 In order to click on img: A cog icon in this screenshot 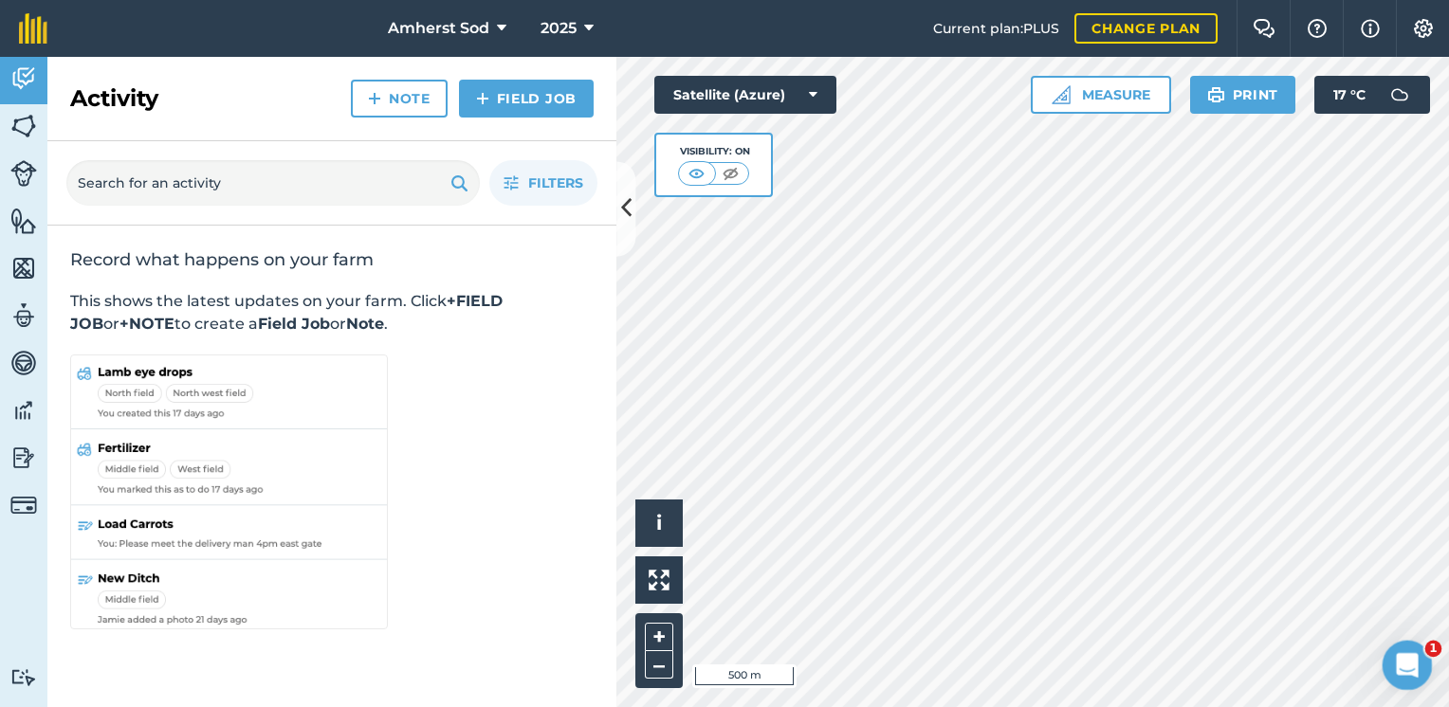, I will do `click(1424, 28)`.